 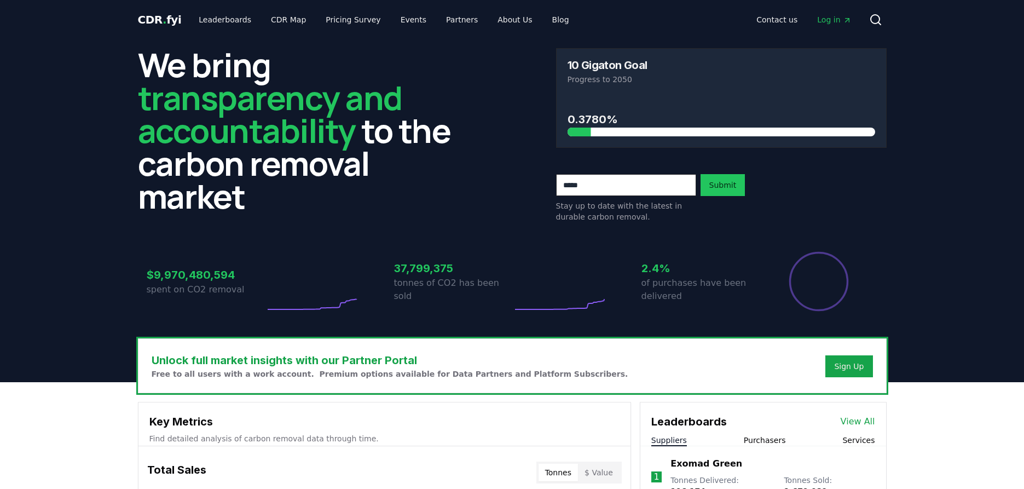 I want to click on a: CDR.fyi, so click(x=160, y=20).